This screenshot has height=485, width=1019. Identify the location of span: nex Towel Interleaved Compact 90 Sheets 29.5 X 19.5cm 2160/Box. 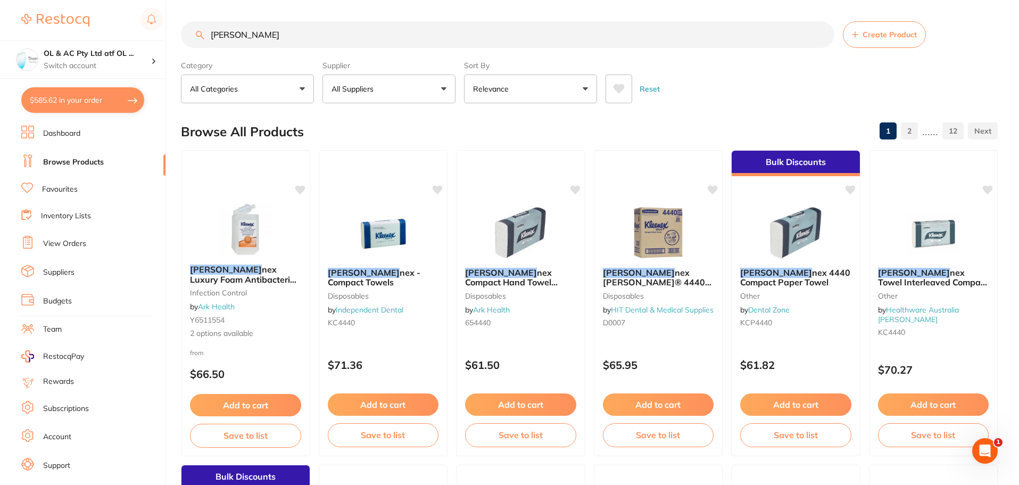
(933, 287).